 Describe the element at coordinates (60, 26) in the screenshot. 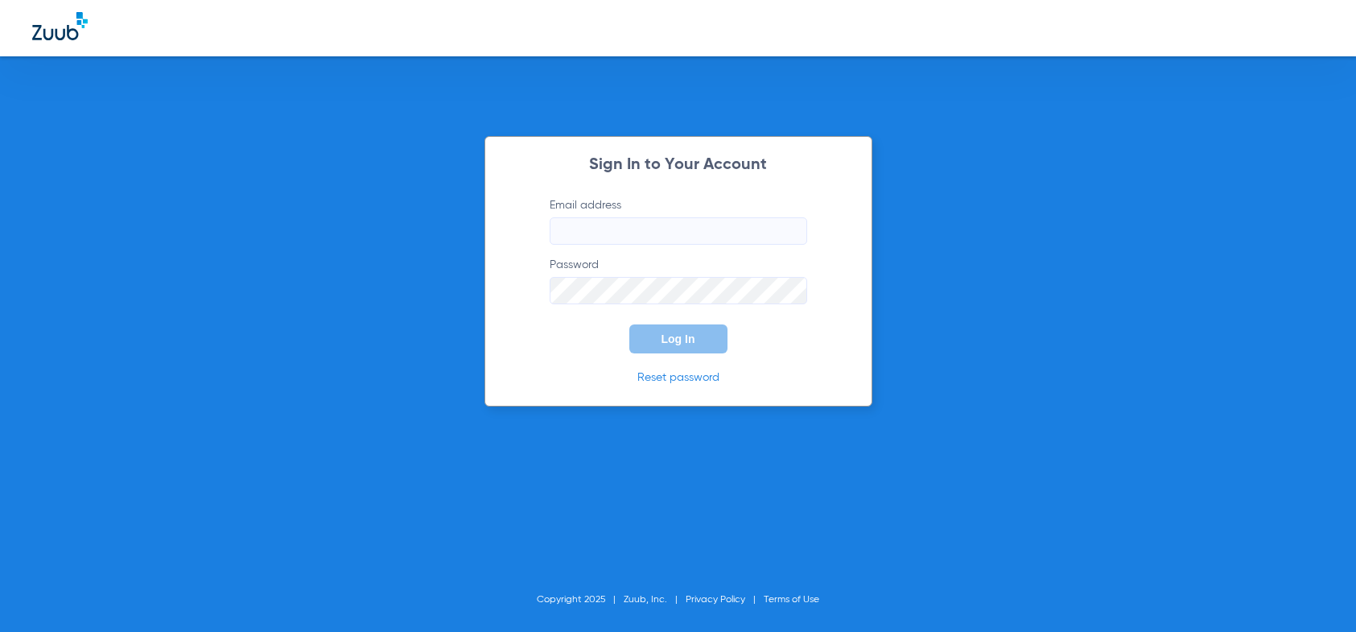

I see `img: Zuub Logo` at that location.